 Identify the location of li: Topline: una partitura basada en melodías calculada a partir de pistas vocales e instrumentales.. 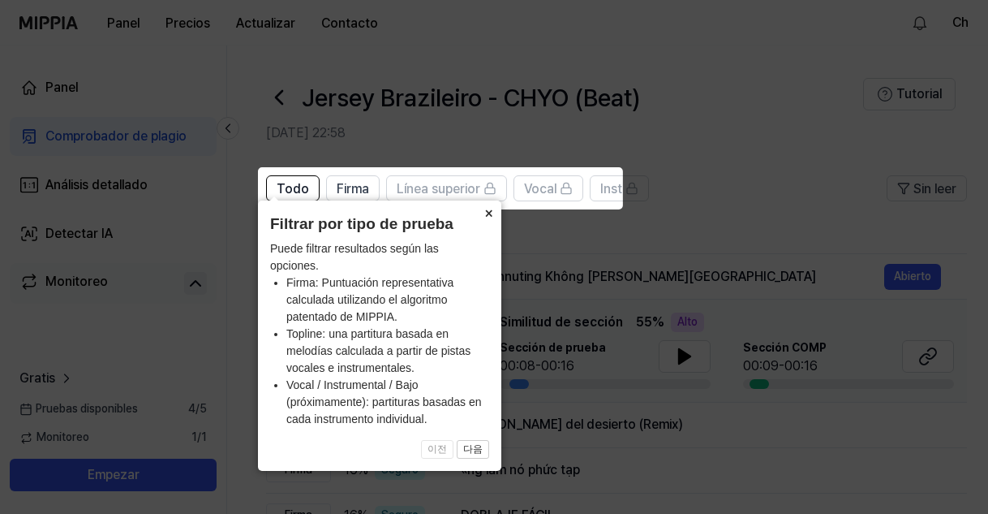
(388, 351).